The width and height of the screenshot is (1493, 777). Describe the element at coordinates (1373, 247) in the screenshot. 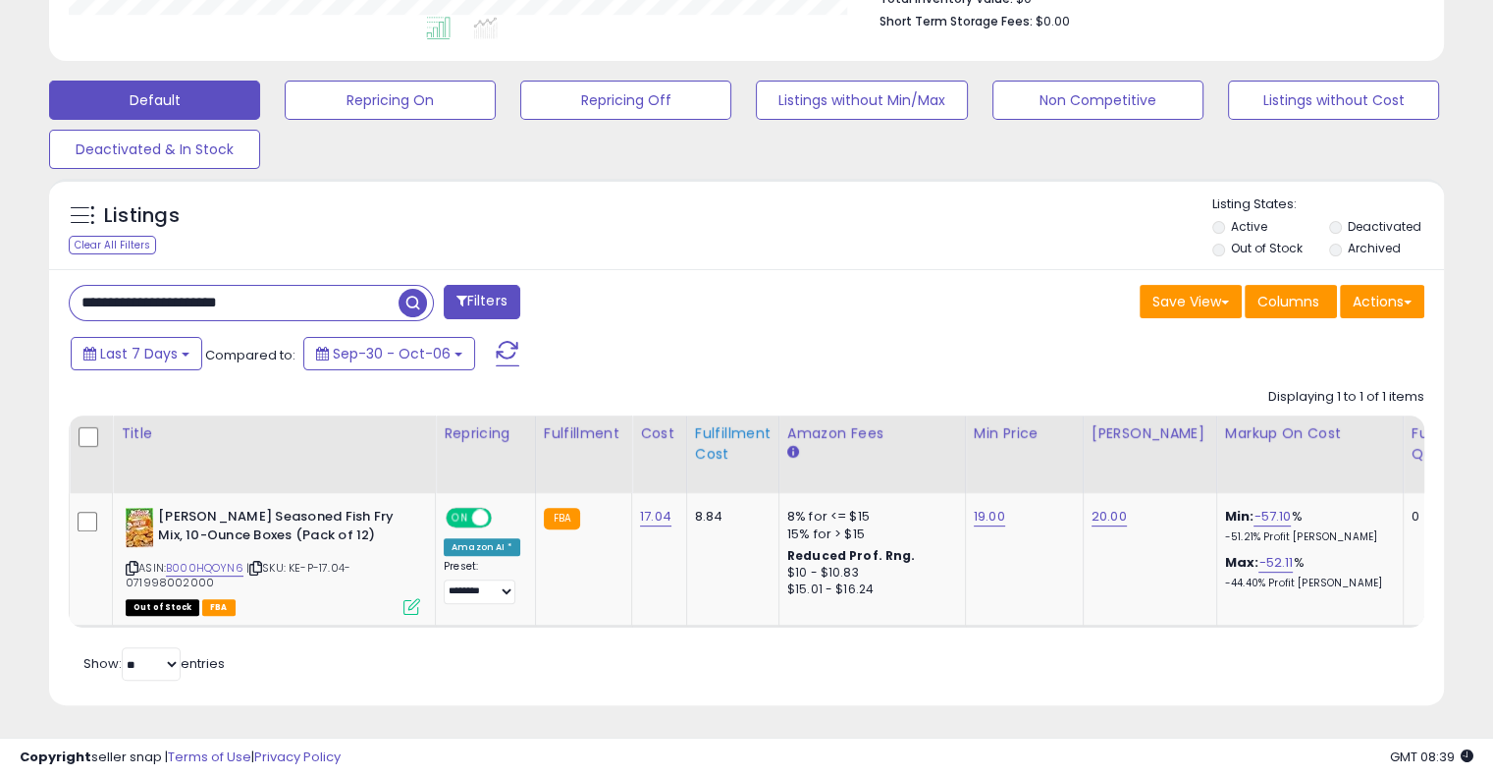

I see `label: Archived` at that location.